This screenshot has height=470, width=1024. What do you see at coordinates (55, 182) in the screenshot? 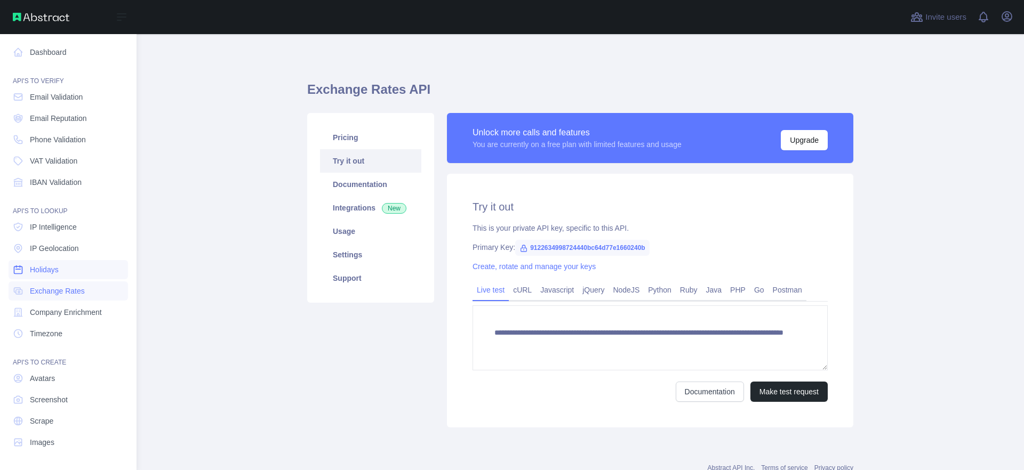
I see `span: IBAN Validation` at bounding box center [55, 182].